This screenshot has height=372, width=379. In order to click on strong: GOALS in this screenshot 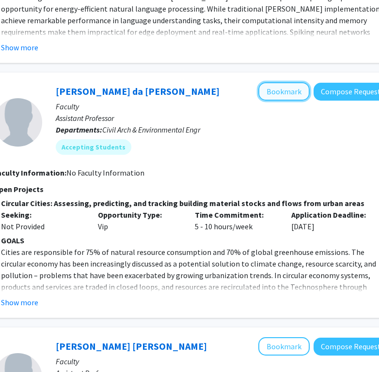, I will do `click(13, 241)`.